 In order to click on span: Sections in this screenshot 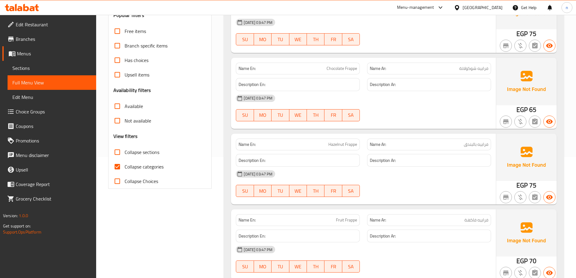, I will do `click(52, 68)`.